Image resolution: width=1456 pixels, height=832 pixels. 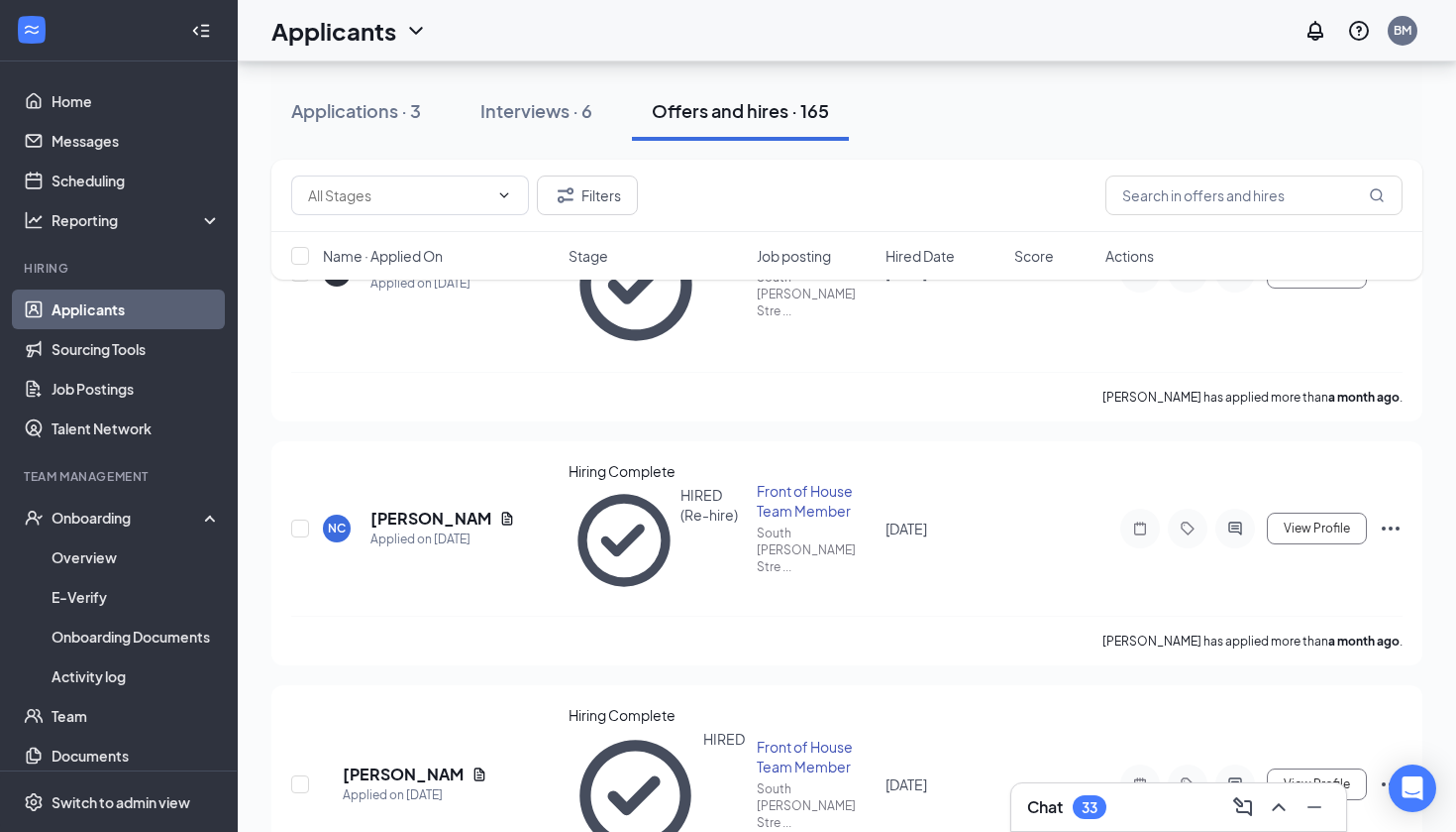 I want to click on svg: CheckmarkCircle, so click(x=624, y=540).